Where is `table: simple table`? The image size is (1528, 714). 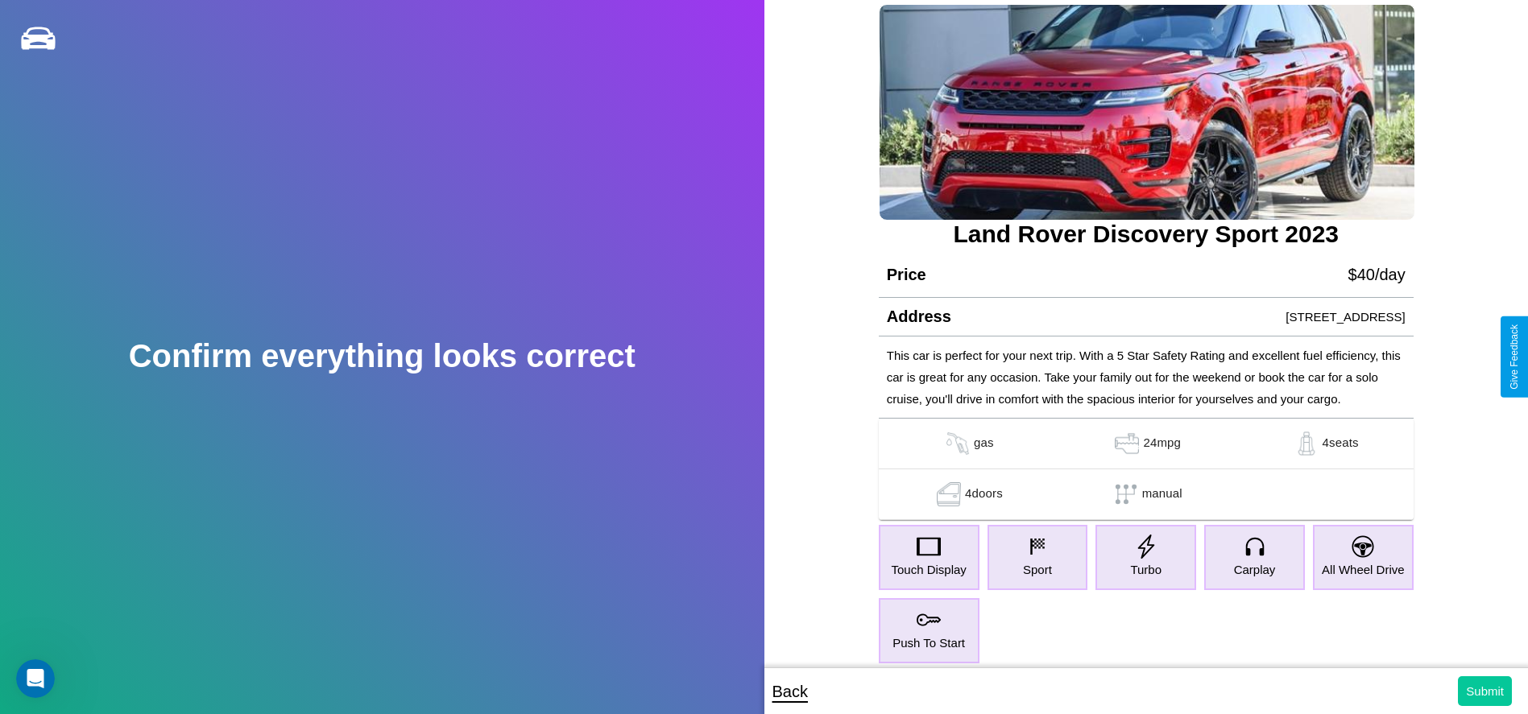 table: simple table is located at coordinates (1146, 470).